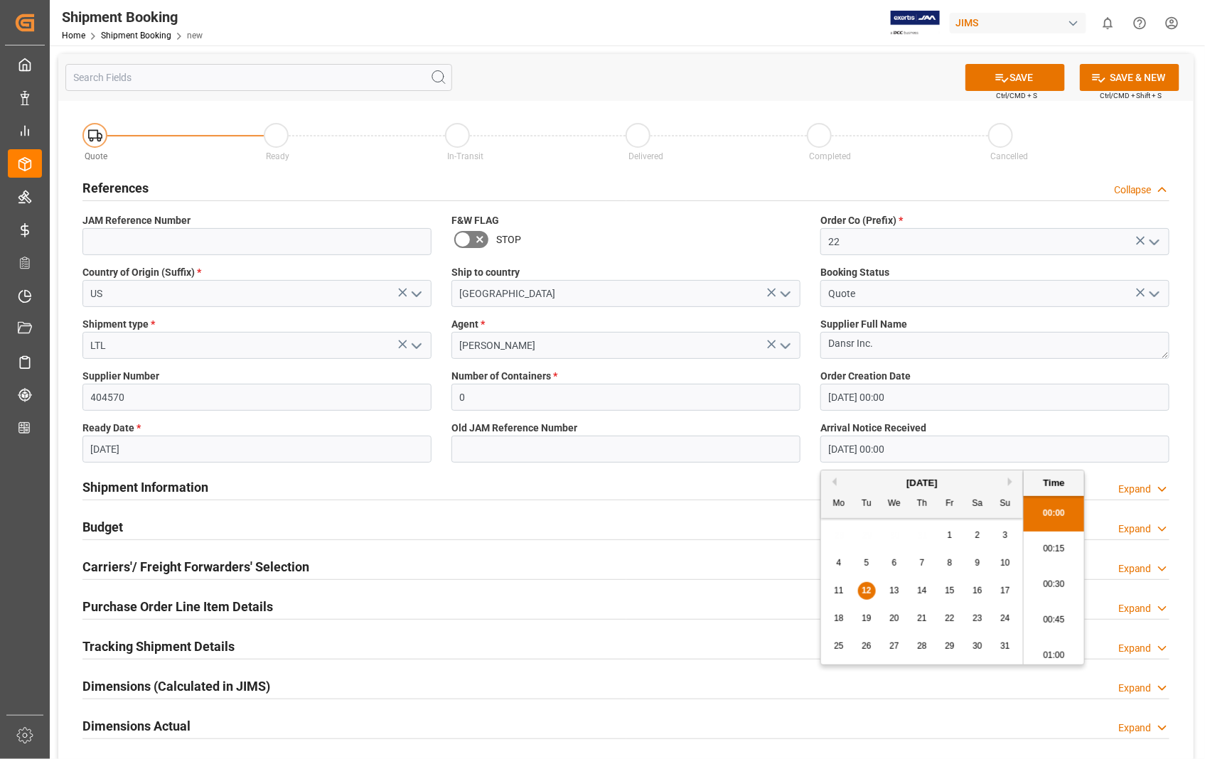  Describe the element at coordinates (949, 591) in the screenshot. I see `span: 15` at that location.